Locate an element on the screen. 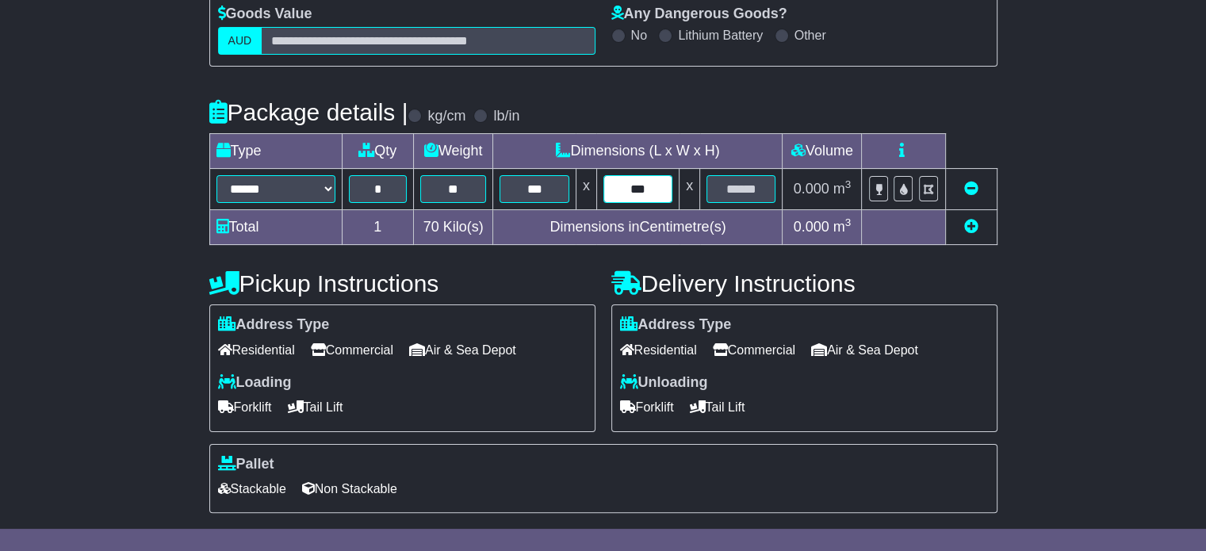 The height and width of the screenshot is (551, 1206). span: 70 is located at coordinates (431, 227).